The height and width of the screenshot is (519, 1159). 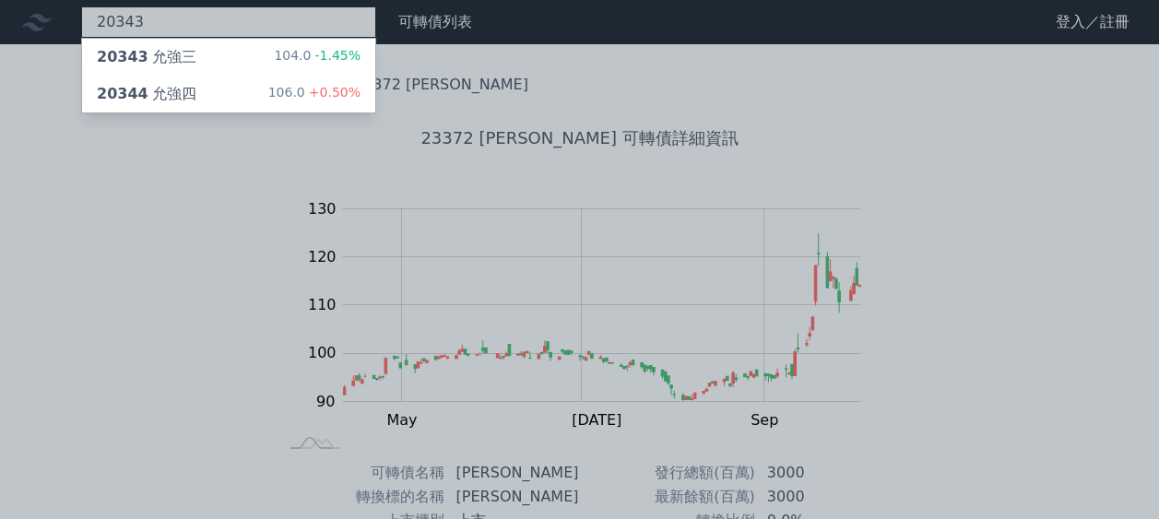 What do you see at coordinates (123, 56) in the screenshot?
I see `span: 20343` at bounding box center [123, 56].